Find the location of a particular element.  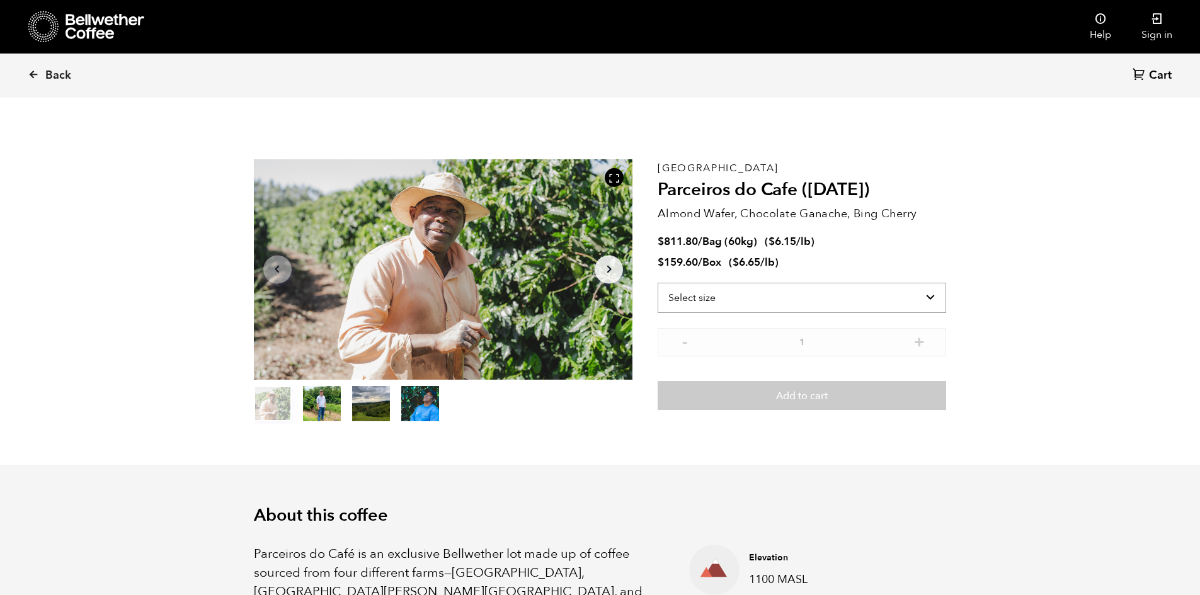

bdi: 811.80 is located at coordinates (678, 241).